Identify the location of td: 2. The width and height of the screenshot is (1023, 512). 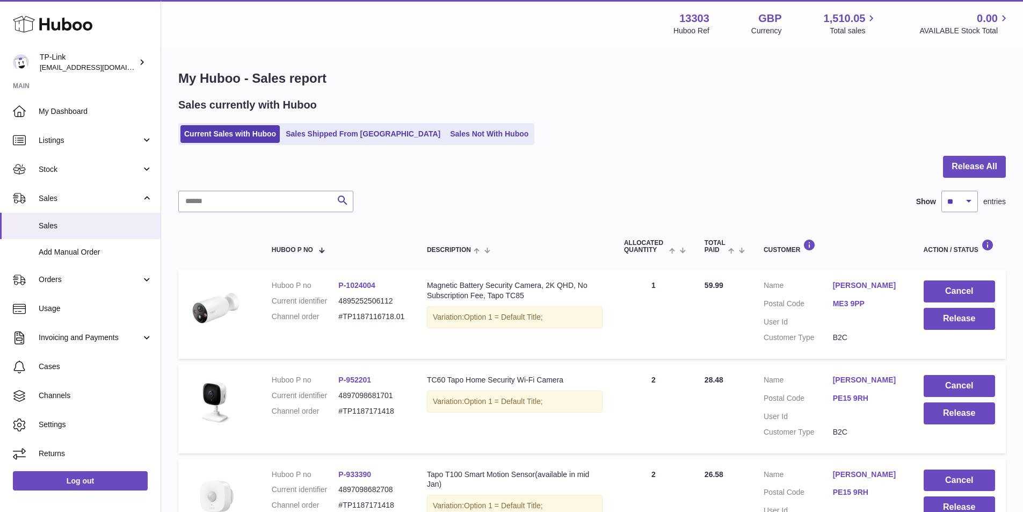
(653, 409).